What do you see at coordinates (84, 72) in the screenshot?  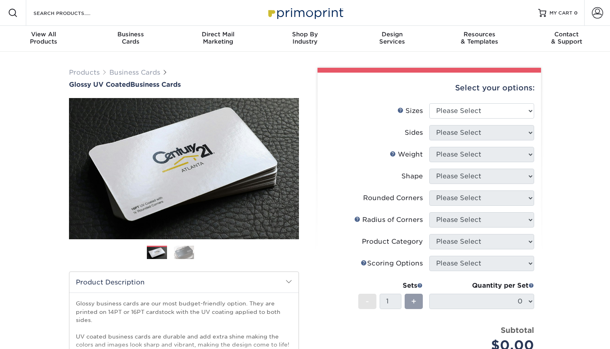 I see `a: Products` at bounding box center [84, 72].